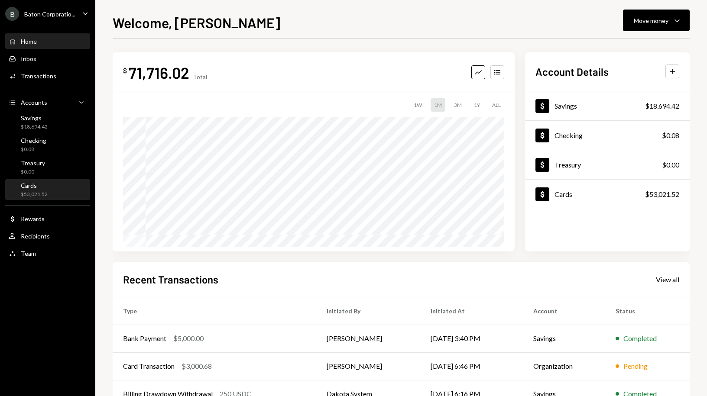  Describe the element at coordinates (458, 105) in the screenshot. I see `div: 3M` at that location.